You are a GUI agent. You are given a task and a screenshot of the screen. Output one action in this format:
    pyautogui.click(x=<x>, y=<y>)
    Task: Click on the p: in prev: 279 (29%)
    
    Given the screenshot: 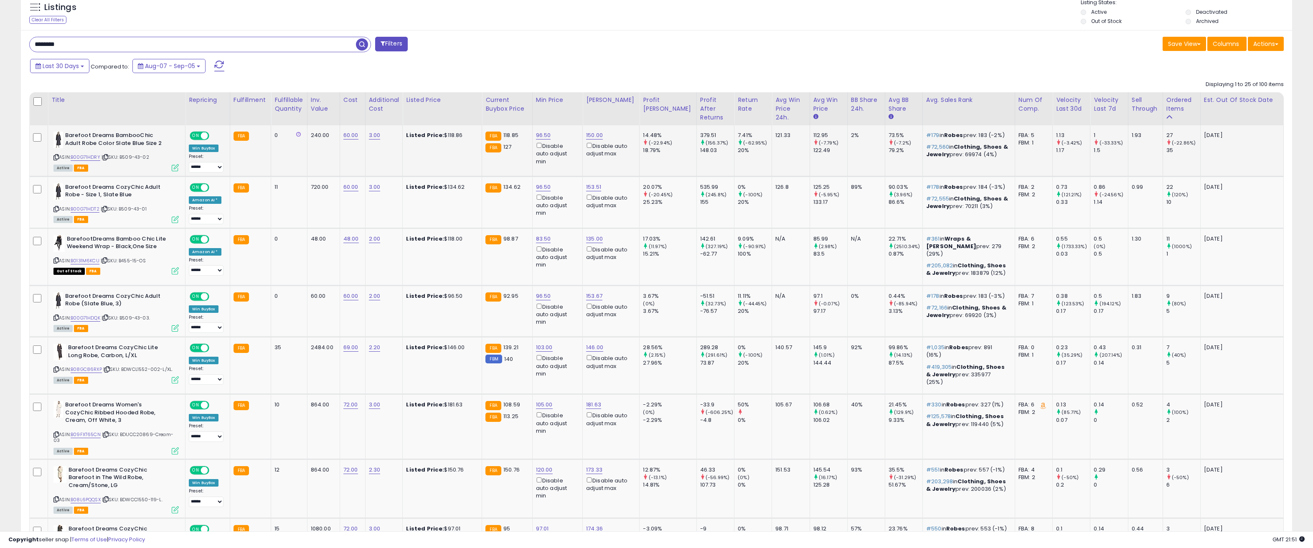 What is the action you would take?
    pyautogui.click(x=967, y=246)
    